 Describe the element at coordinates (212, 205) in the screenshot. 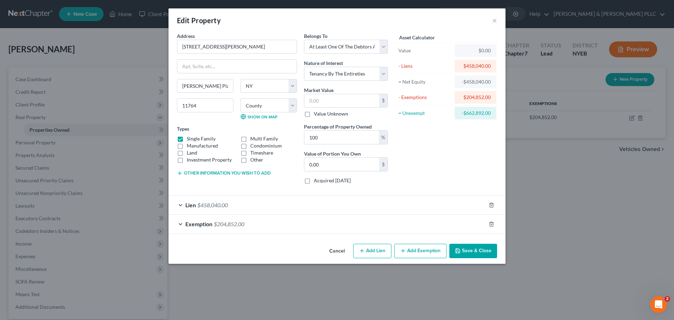

I see `span: $458,040.00` at that location.